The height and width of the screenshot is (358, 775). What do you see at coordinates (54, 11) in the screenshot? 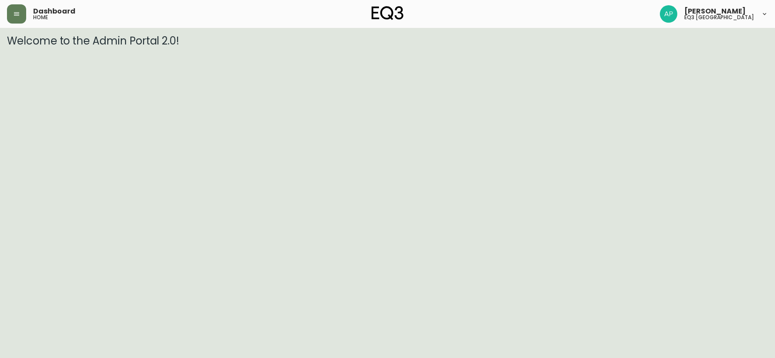
I see `span: Dashboard` at bounding box center [54, 11].